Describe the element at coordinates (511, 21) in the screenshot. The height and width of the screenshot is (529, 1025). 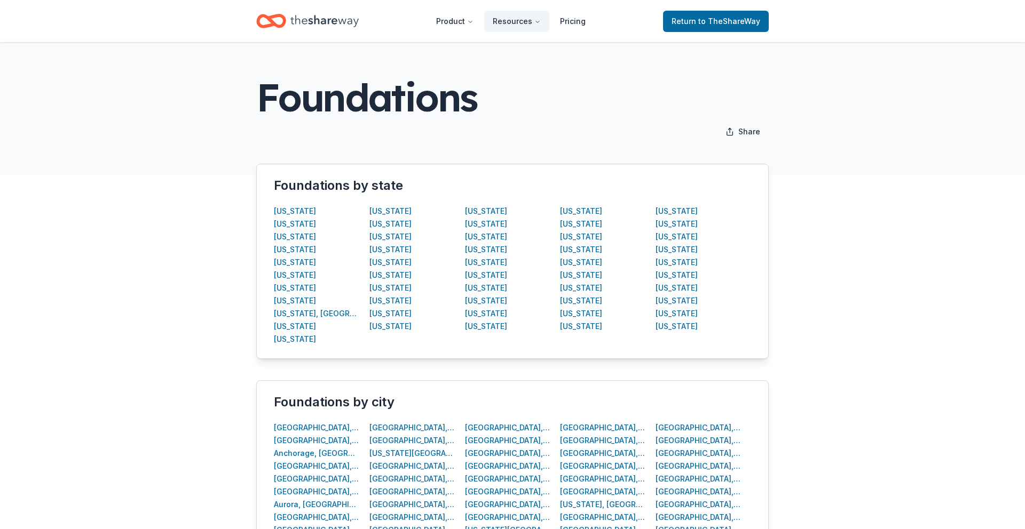
I see `nav: Main` at that location.